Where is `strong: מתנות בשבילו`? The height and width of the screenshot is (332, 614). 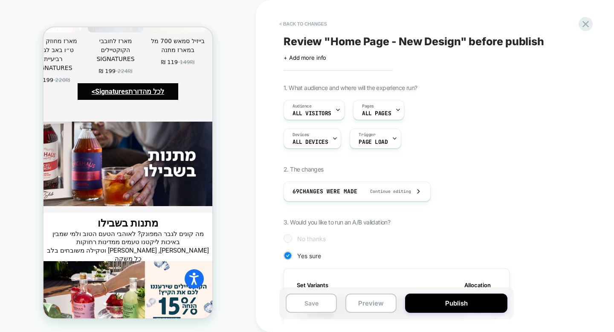 strong: מתנות בשבילו is located at coordinates (84, 196).